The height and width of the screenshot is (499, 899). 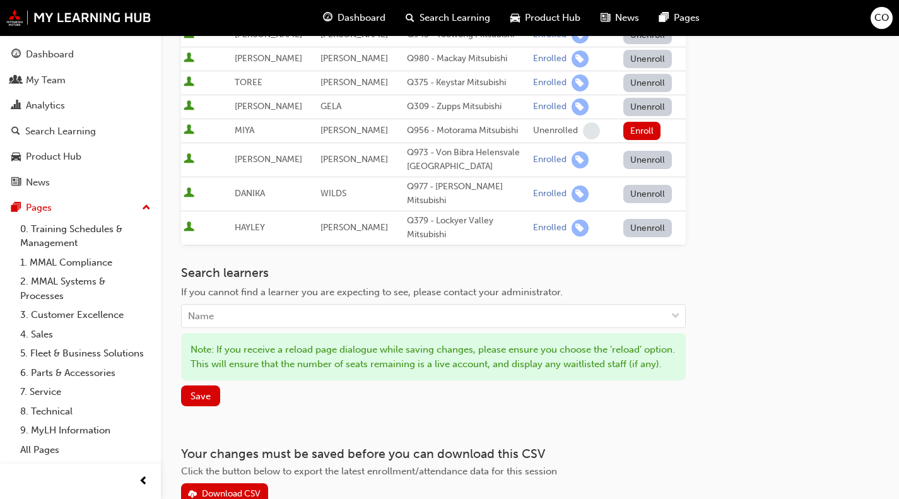 I want to click on span: up-icon, so click(x=146, y=208).